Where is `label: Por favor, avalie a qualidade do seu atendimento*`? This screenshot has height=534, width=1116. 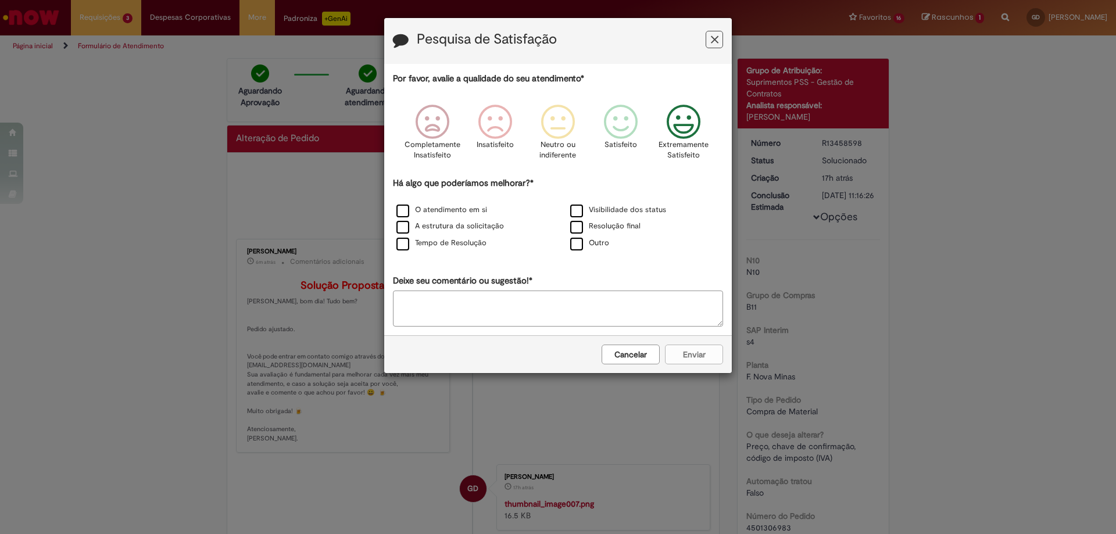 label: Por favor, avalie a qualidade do seu atendimento* is located at coordinates (488, 78).